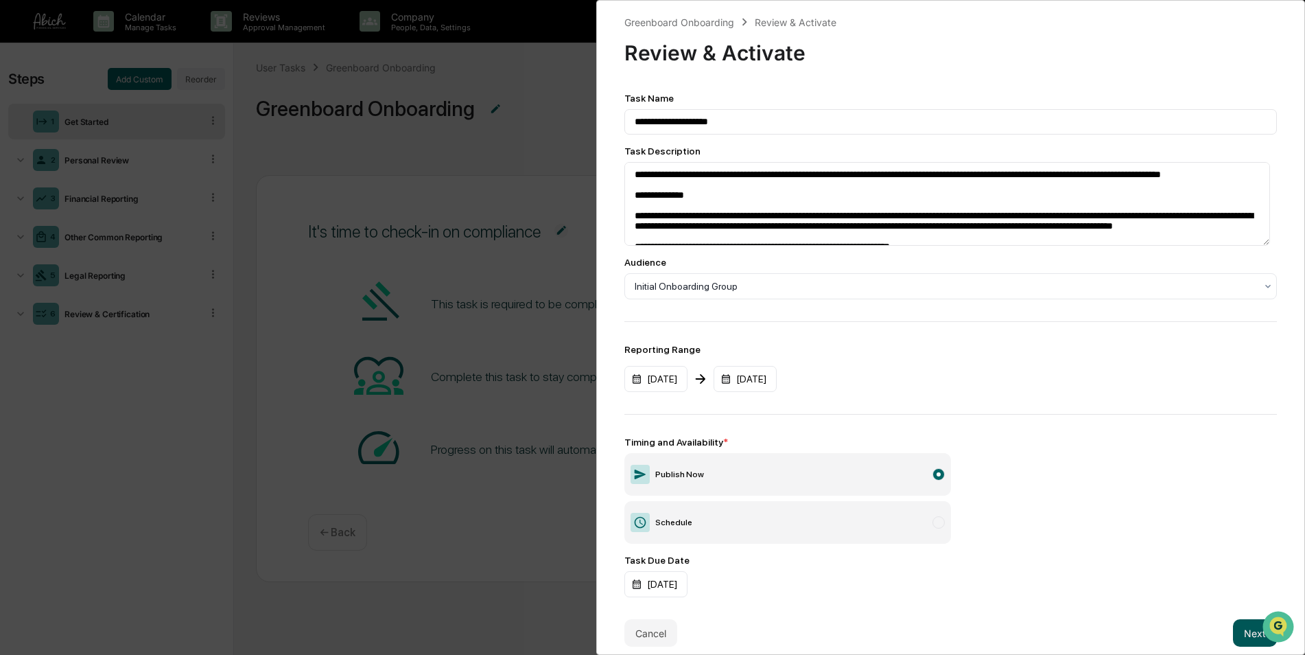 This screenshot has width=1305, height=655. I want to click on img: 1746055101610-c473b297-6a78-478c-a979-82029cc54cd1, so click(26, 117).